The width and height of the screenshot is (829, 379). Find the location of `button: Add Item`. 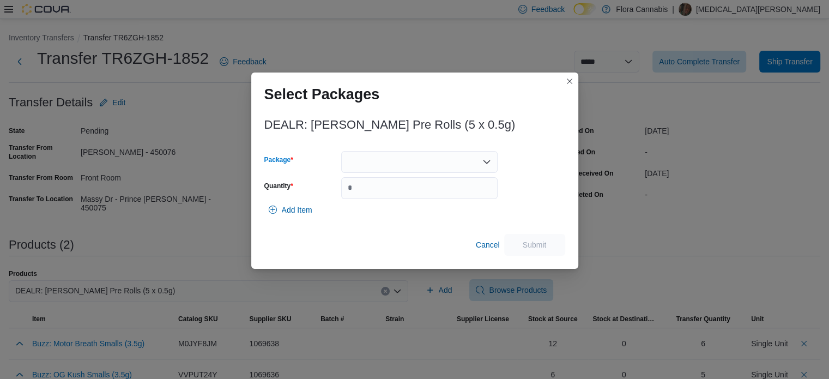

button: Add Item is located at coordinates (290, 210).